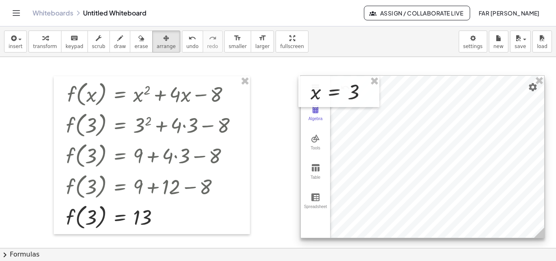 The height and width of the screenshot is (261, 556). What do you see at coordinates (98, 41) in the screenshot?
I see `button: scrub` at bounding box center [98, 41].